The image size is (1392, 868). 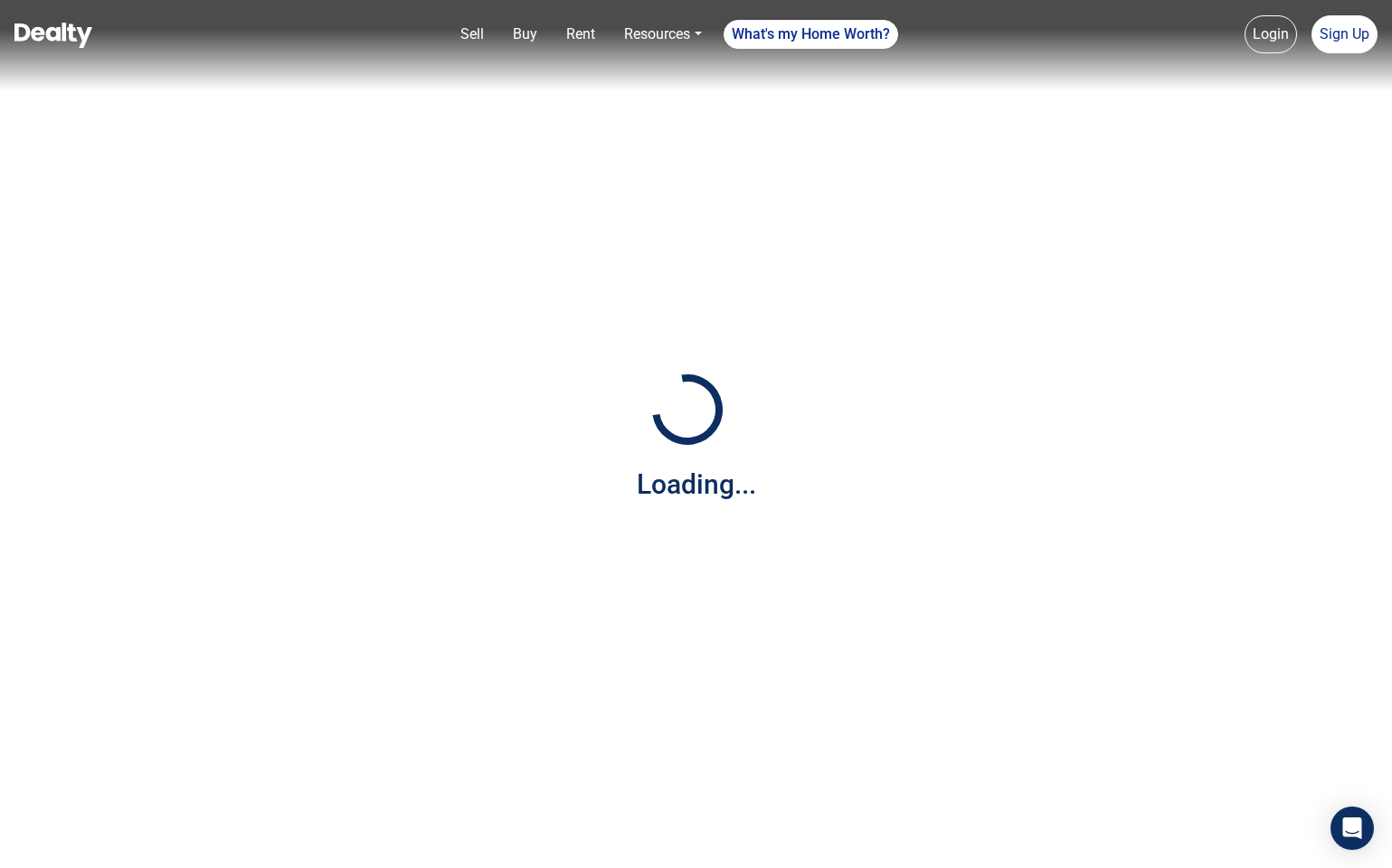 I want to click on div: Open Intercom Messenger, so click(x=1353, y=829).